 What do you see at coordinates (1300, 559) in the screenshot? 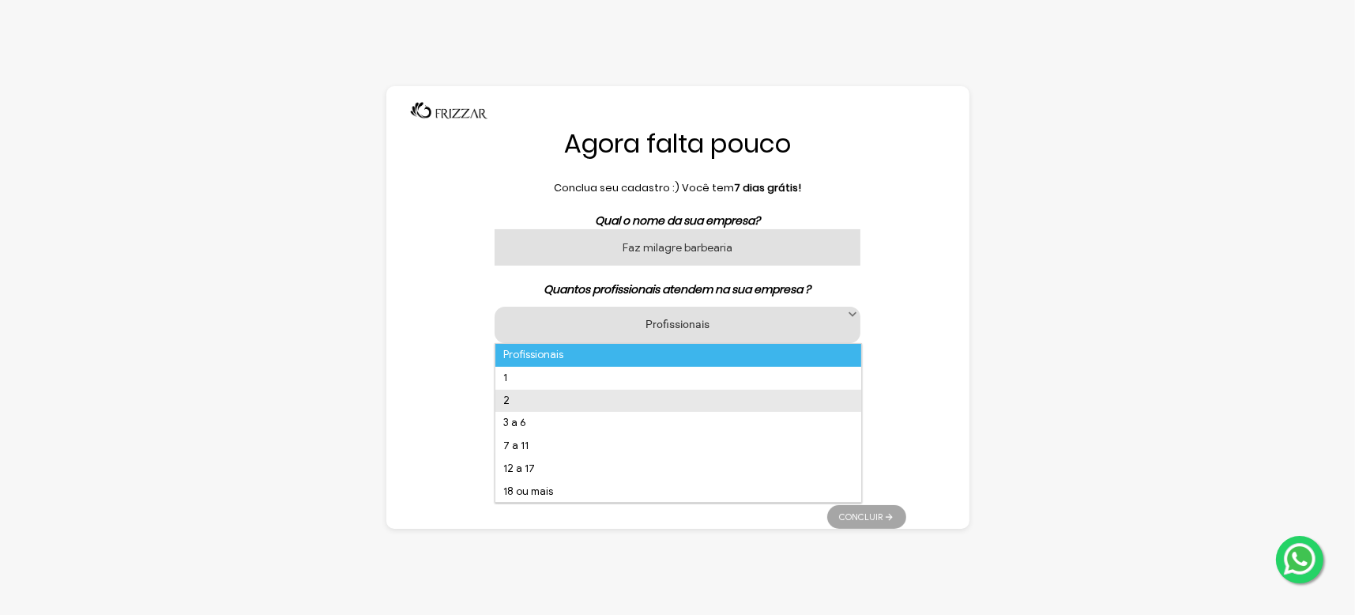
I see `img: whatsapp.png` at bounding box center [1300, 559].